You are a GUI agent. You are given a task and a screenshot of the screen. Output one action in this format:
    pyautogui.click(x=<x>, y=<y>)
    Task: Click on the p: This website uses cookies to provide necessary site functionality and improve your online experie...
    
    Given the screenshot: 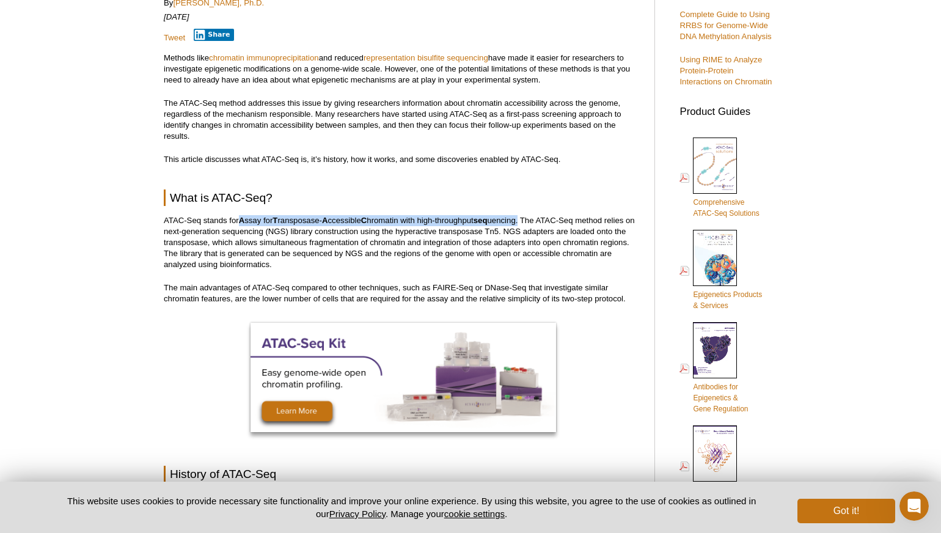 What is the action you would take?
    pyautogui.click(x=411, y=507)
    